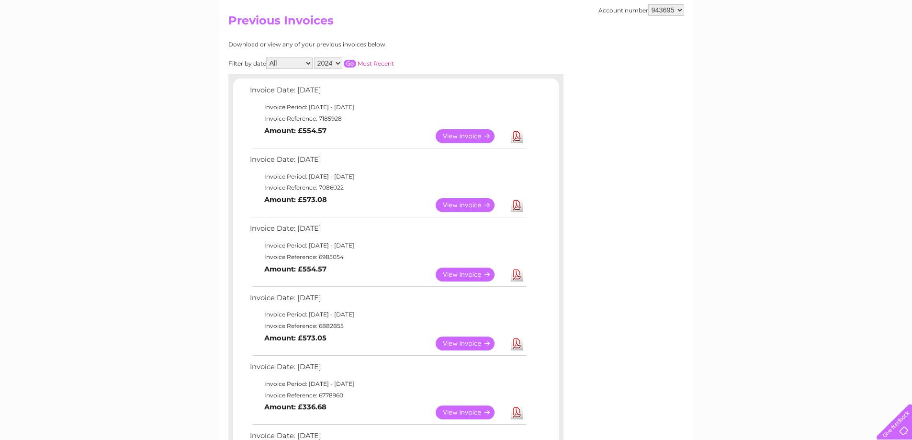  Describe the element at coordinates (778, 44) in the screenshot. I see `a: Energy` at that location.